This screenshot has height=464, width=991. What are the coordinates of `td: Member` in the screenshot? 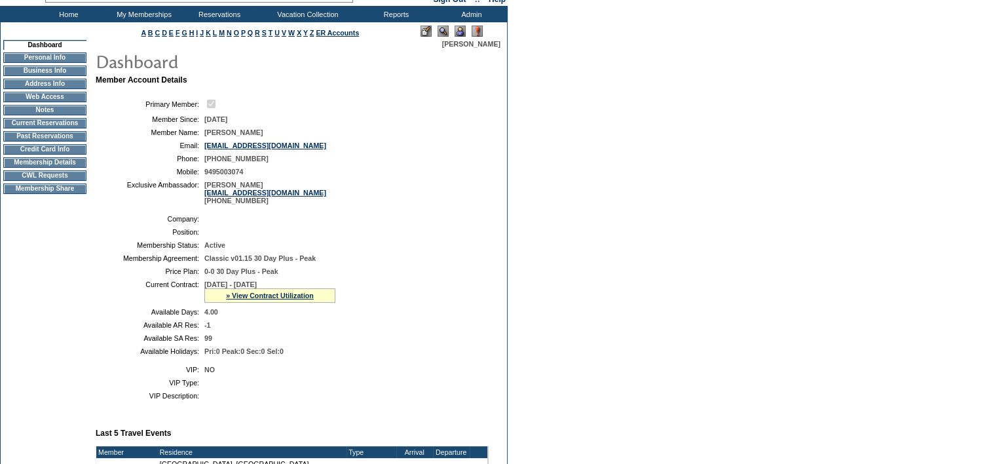 It's located at (127, 452).